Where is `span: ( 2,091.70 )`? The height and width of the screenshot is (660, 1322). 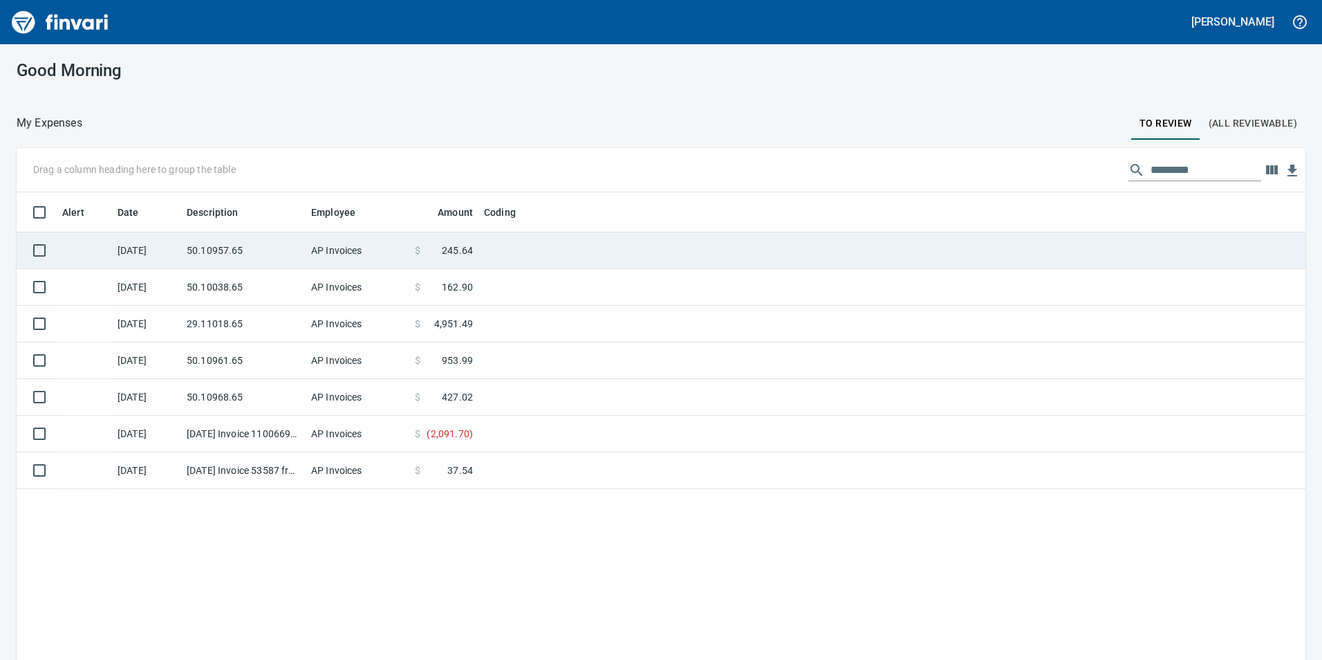 span: ( 2,091.70 ) is located at coordinates (449, 434).